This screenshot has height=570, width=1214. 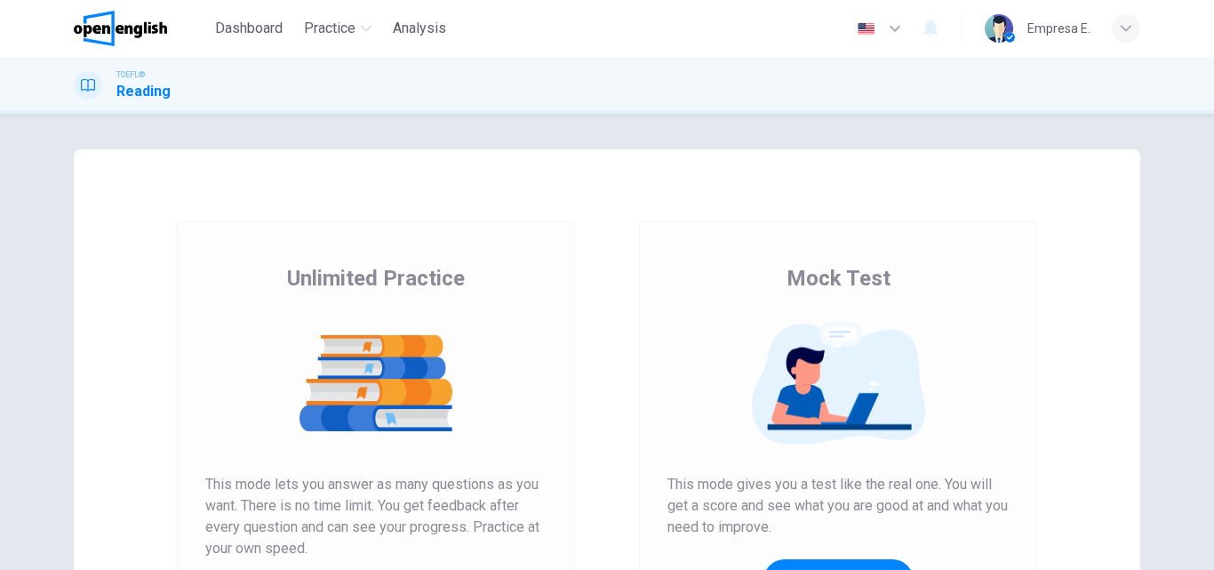 I want to click on span: Analysis, so click(x=420, y=28).